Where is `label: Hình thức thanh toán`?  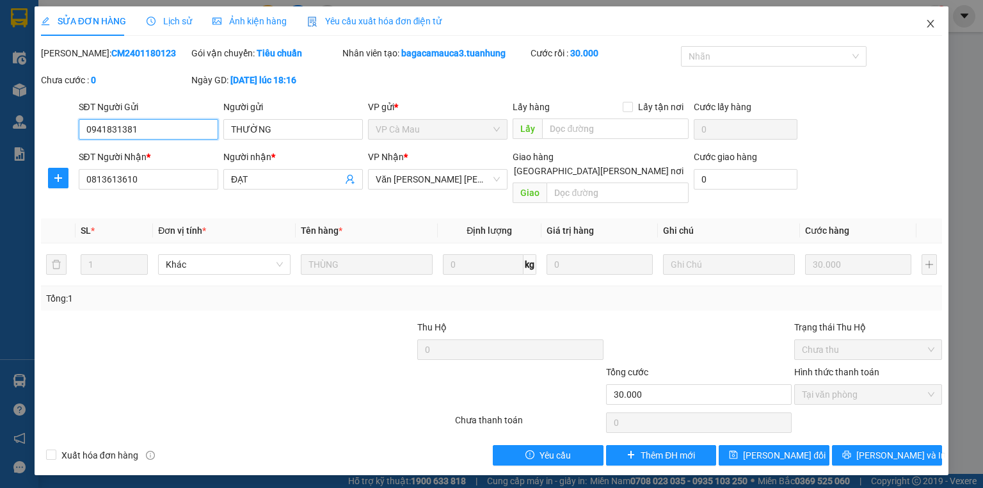
label: Hình thức thanh toán is located at coordinates (837, 372).